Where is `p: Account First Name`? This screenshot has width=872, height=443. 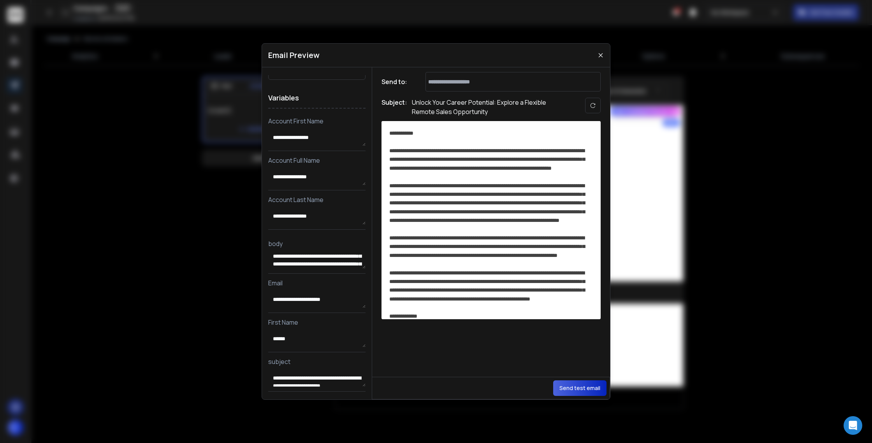
p: Account First Name is located at coordinates (317, 121).